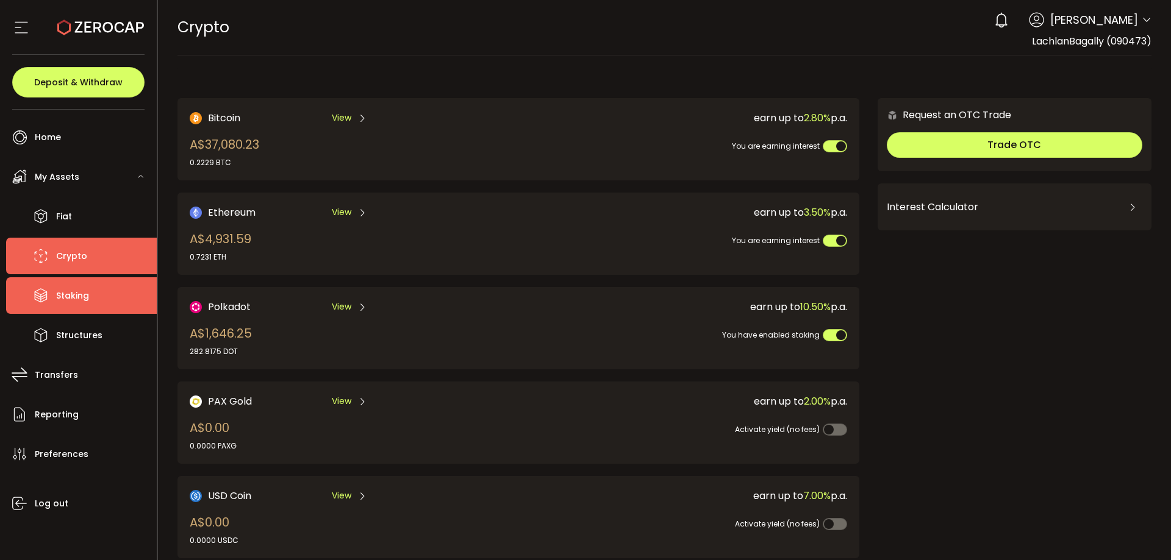 The width and height of the screenshot is (1171, 560). I want to click on span: My Assets, so click(57, 177).